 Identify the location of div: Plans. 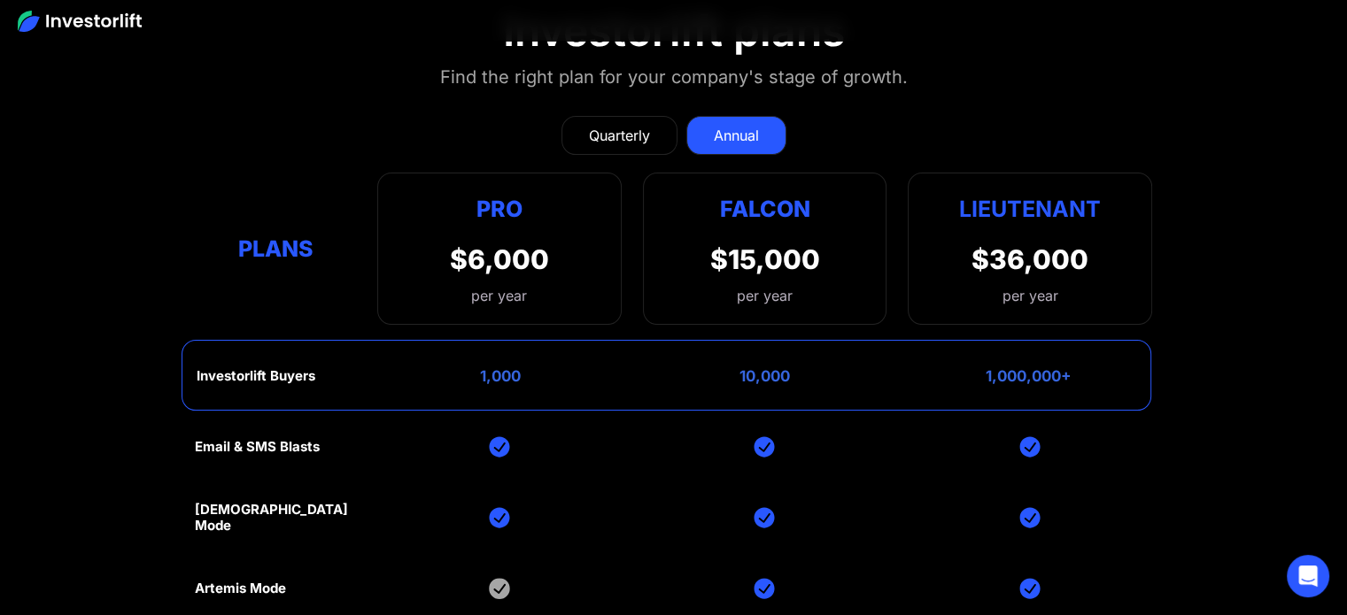
(275, 249).